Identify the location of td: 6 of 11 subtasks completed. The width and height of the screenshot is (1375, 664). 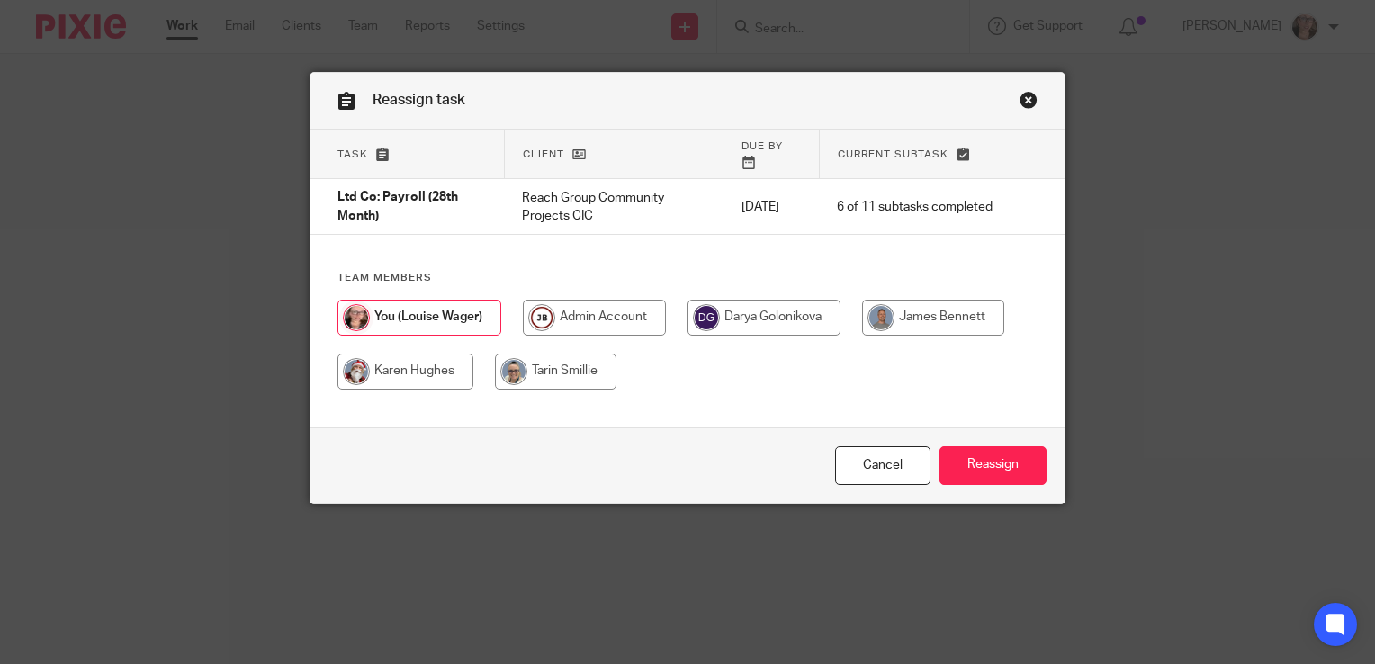
(914, 207).